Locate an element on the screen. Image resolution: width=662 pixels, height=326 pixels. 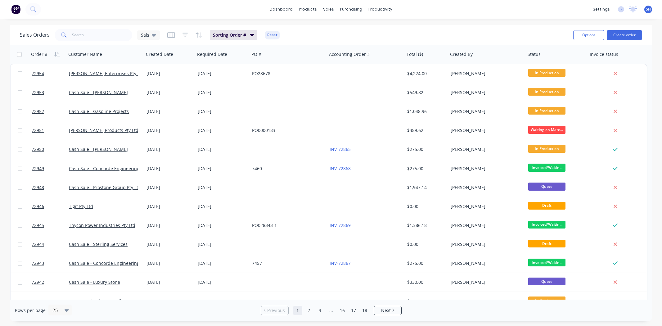
div: $1,947.14 is located at coordinates (426, 188).